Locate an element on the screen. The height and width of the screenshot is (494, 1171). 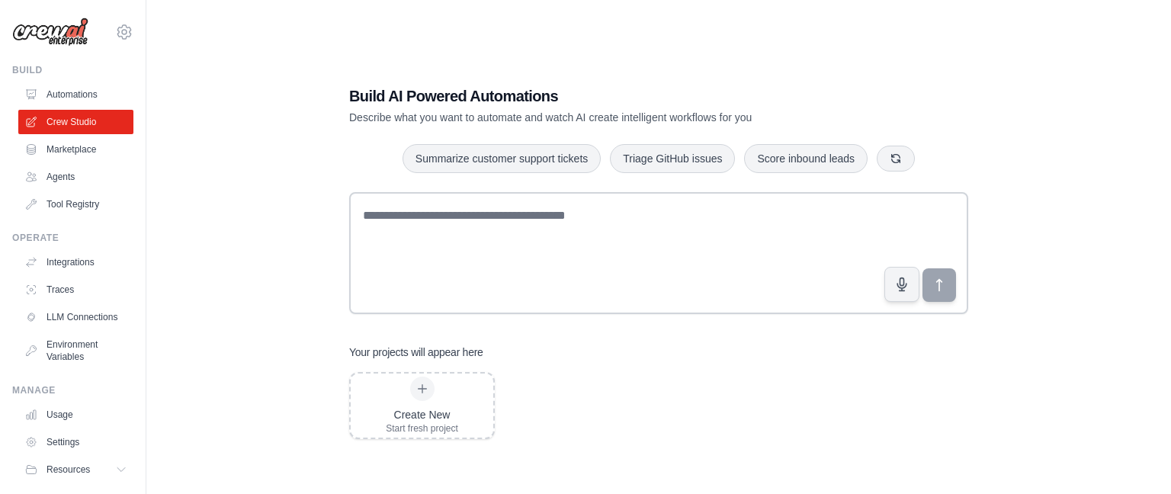
a: Crew Studio is located at coordinates (75, 122).